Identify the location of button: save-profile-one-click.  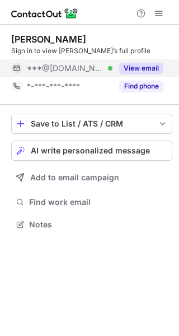
(92, 124).